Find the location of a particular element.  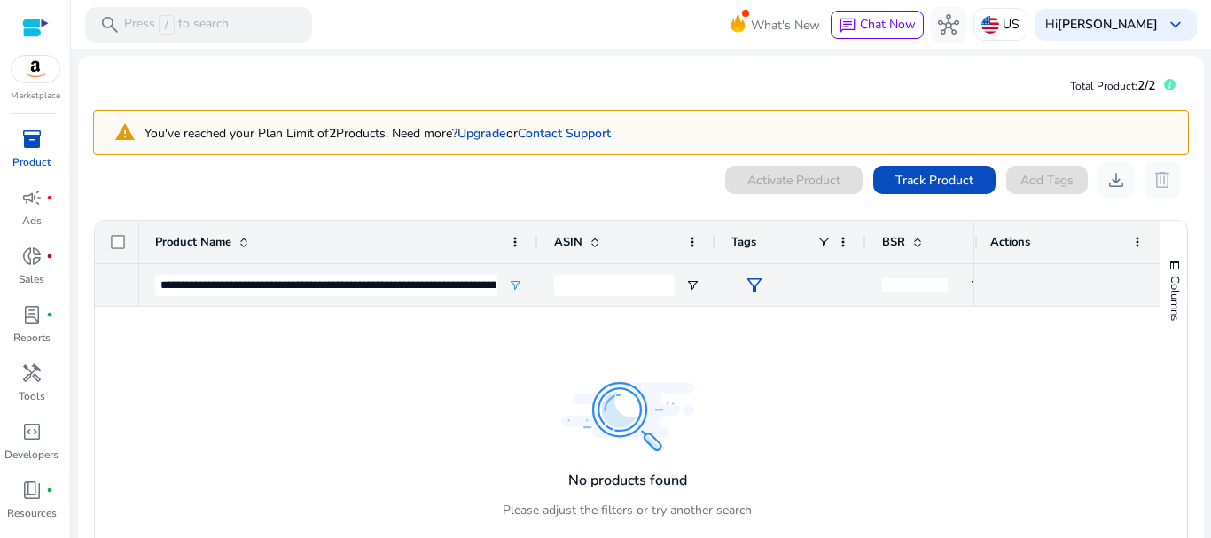

img: us.svg is located at coordinates (990, 25).